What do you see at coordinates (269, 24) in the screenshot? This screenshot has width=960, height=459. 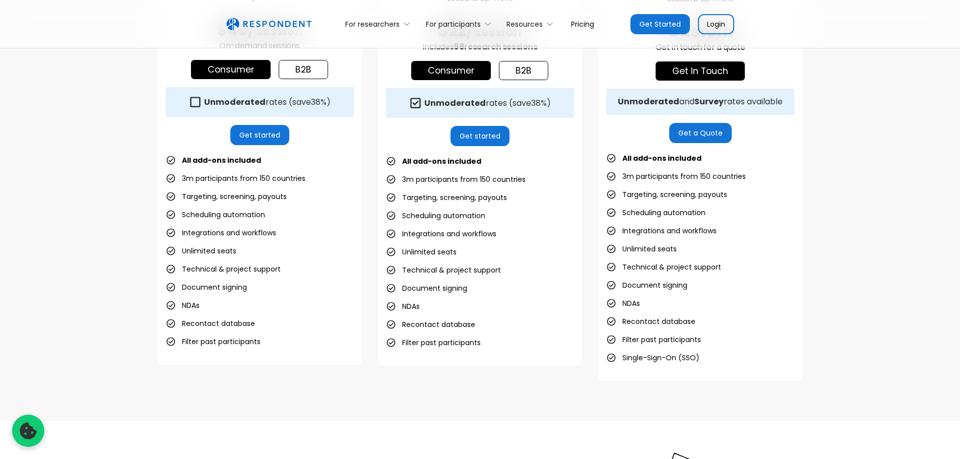 I see `a: home` at bounding box center [269, 24].